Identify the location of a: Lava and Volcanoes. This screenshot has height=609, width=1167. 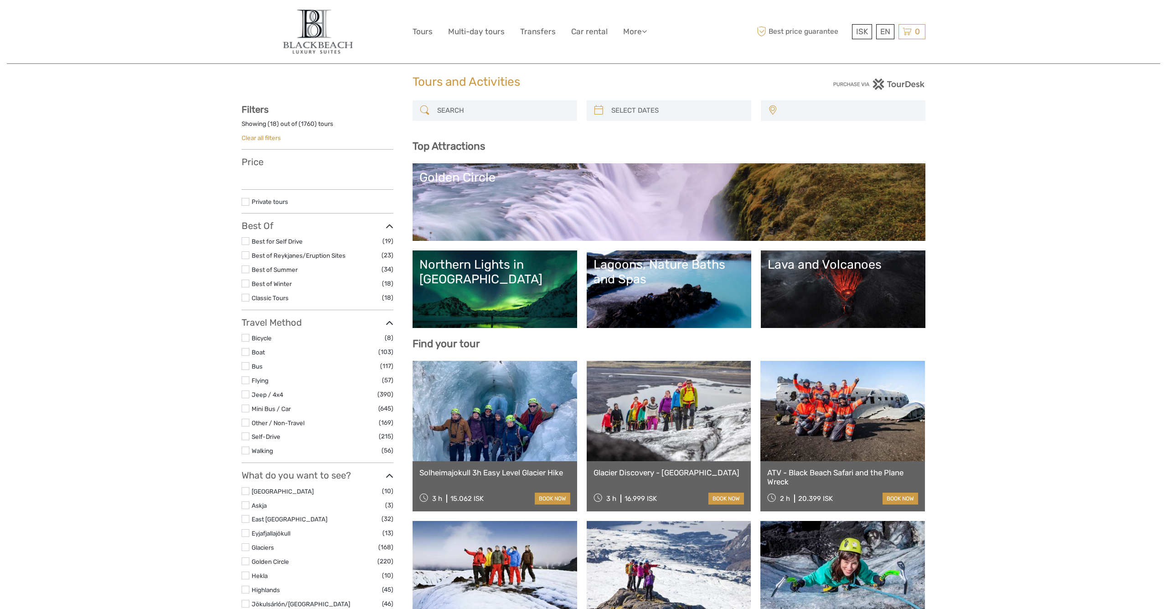
(843, 289).